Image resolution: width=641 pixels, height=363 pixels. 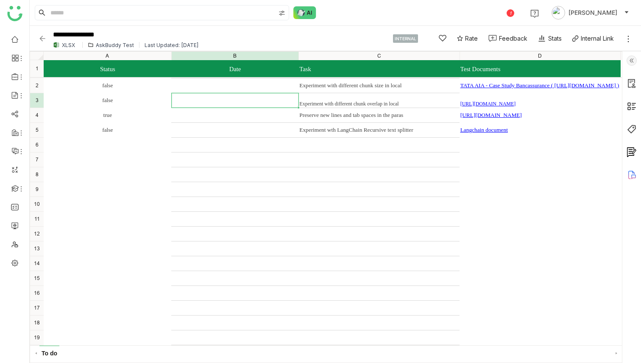 What do you see at coordinates (513, 38) in the screenshot?
I see `div: Feedback` at bounding box center [513, 38].